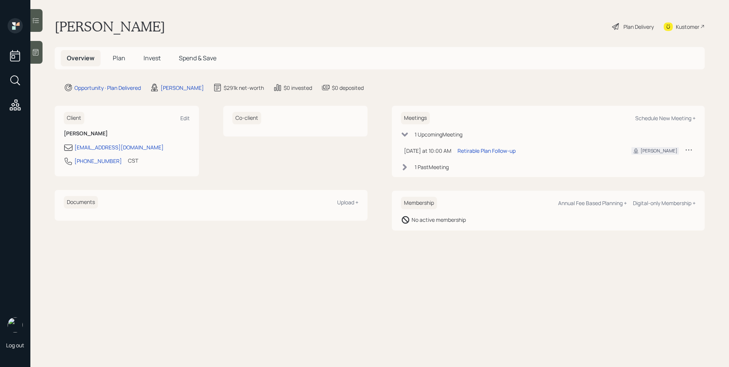 The width and height of the screenshot is (729, 367). Describe the element at coordinates (15, 345) in the screenshot. I see `div: Log out` at that location.